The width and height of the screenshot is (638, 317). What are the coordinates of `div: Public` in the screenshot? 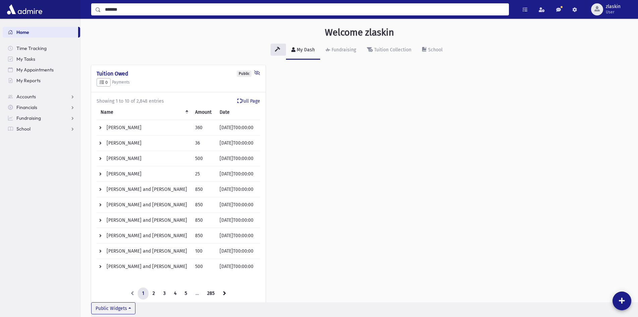 It's located at (244, 73).